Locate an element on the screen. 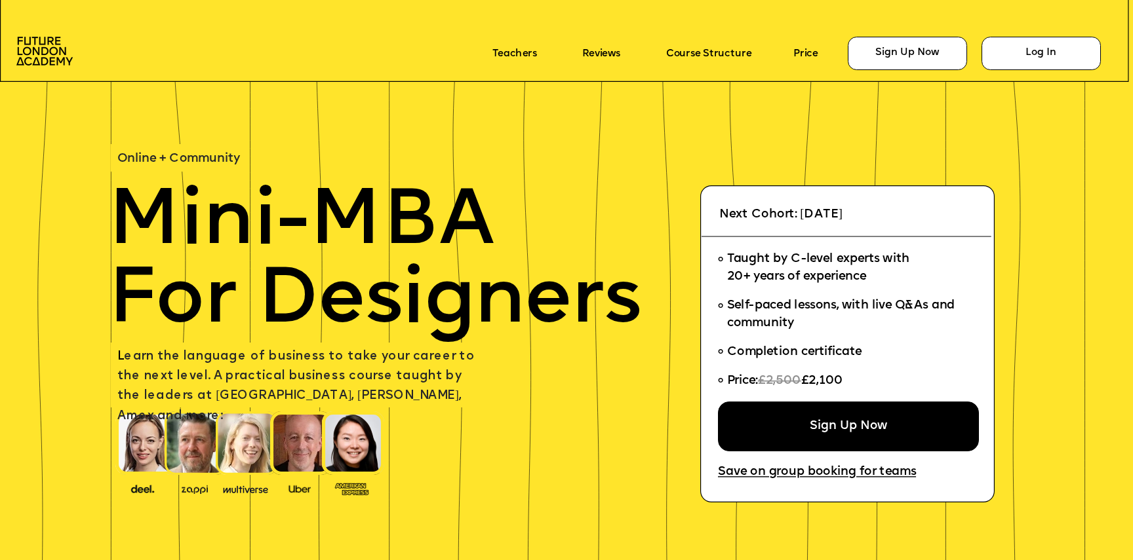  span: £2,100 is located at coordinates (822, 381).